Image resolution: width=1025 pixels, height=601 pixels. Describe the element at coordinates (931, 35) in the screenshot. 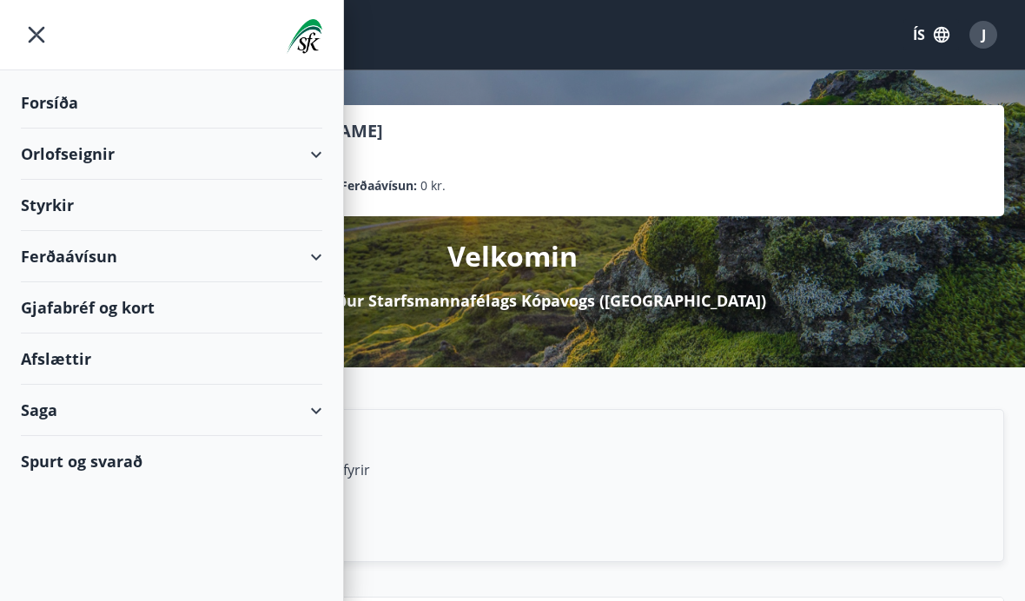

I see `button: ÍS` at that location.